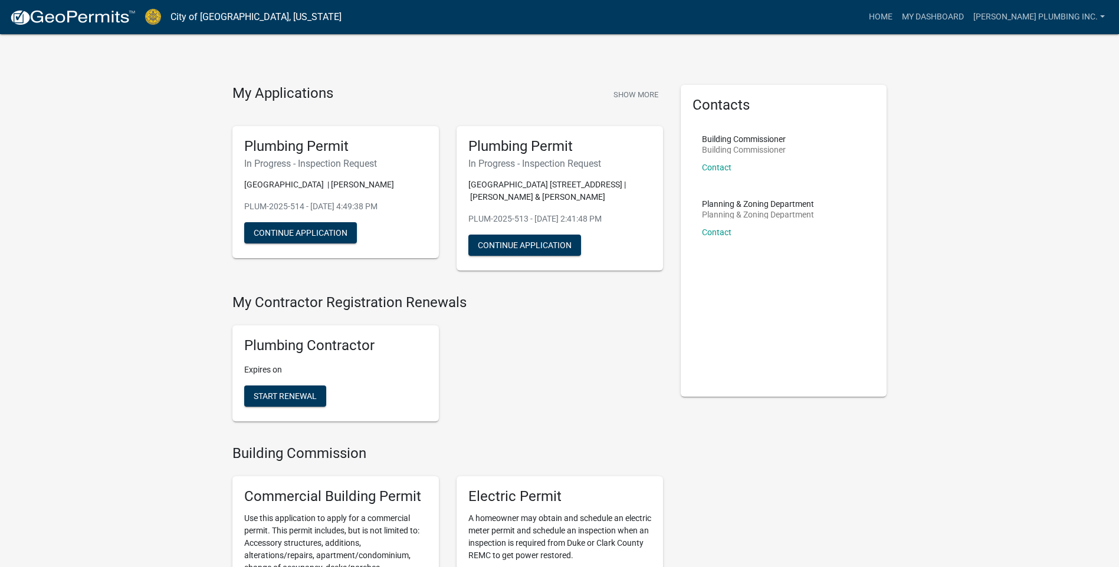 The height and width of the screenshot is (567, 1119). Describe the element at coordinates (932, 17) in the screenshot. I see `a: My Dashboard` at that location.